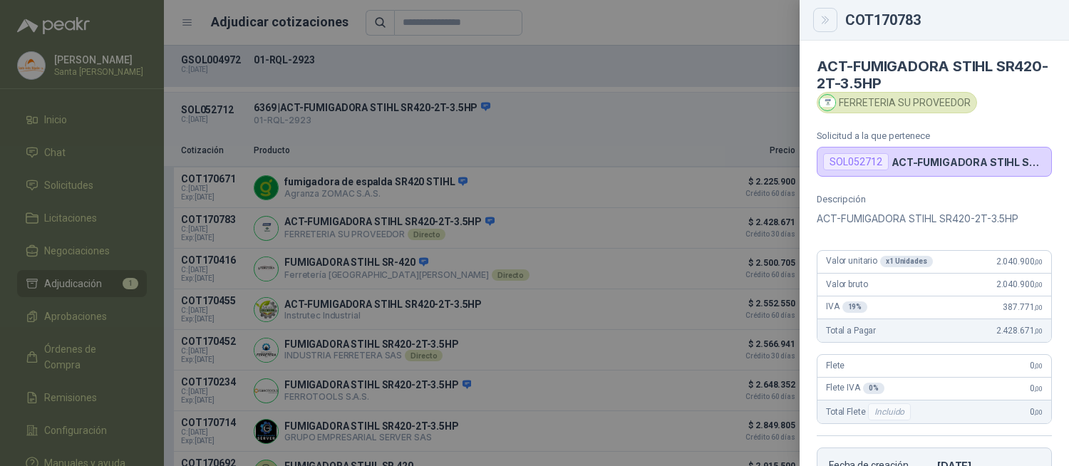  I want to click on p: Solicitud a la que pertenece, so click(934, 135).